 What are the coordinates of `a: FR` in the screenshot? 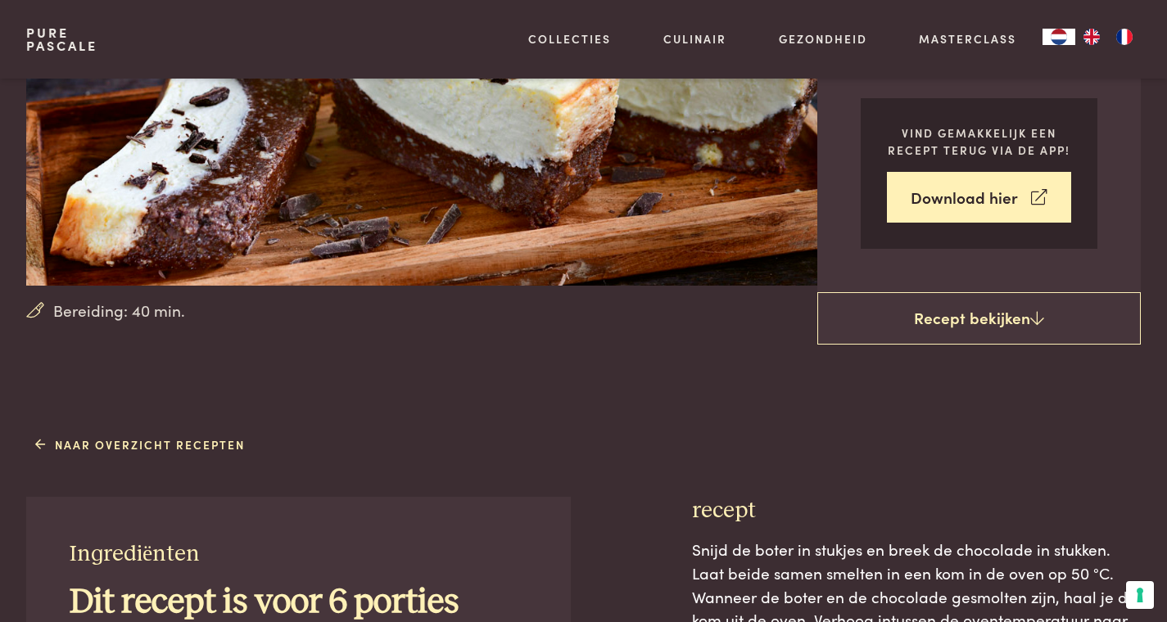 It's located at (1124, 37).